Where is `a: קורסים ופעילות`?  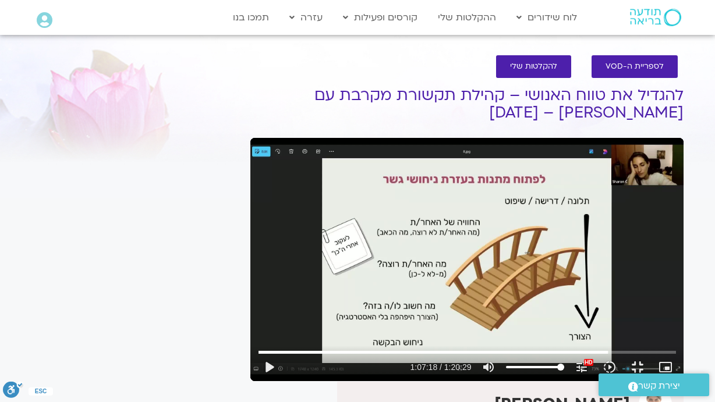 a: קורסים ופעילות is located at coordinates (380, 17).